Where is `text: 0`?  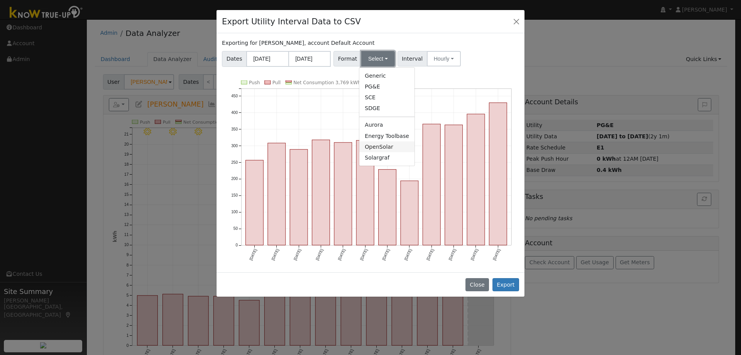
text: 0 is located at coordinates (237, 245).